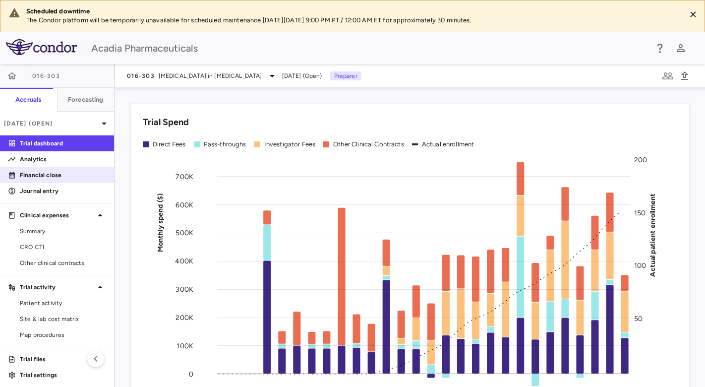 The image size is (705, 387). What do you see at coordinates (63, 319) in the screenshot?
I see `span: Site & lab cost matrix` at bounding box center [63, 319].